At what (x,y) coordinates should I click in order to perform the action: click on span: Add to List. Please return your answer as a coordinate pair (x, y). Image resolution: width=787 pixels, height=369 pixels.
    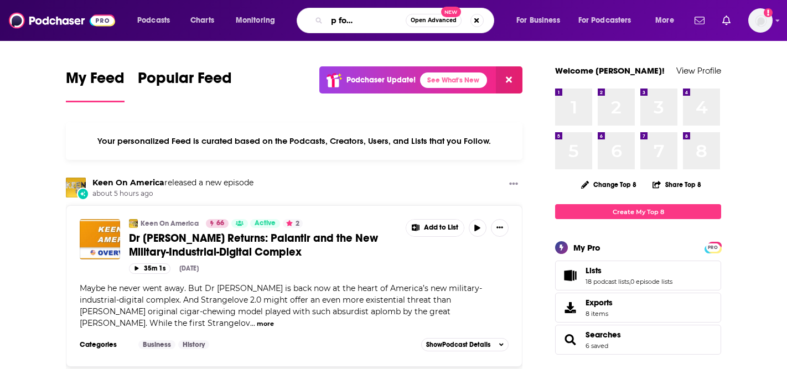
    Looking at the image, I should click on (441, 227).